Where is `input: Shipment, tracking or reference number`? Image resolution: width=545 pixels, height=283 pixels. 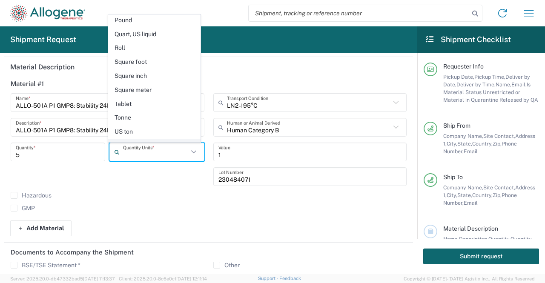
input: Shipment, tracking or reference number is located at coordinates (359, 13).